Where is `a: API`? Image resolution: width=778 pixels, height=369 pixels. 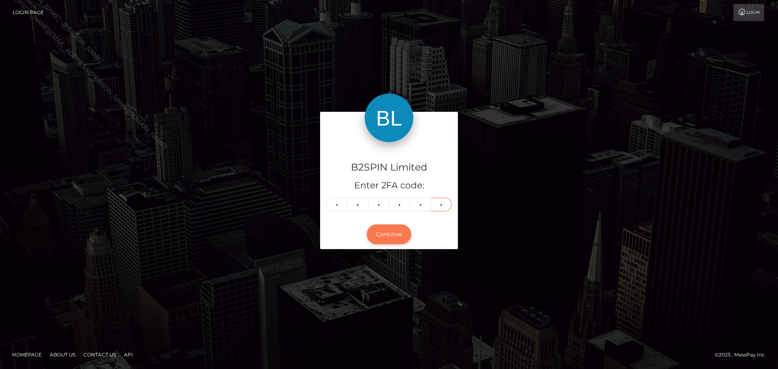
a: API is located at coordinates (128, 355).